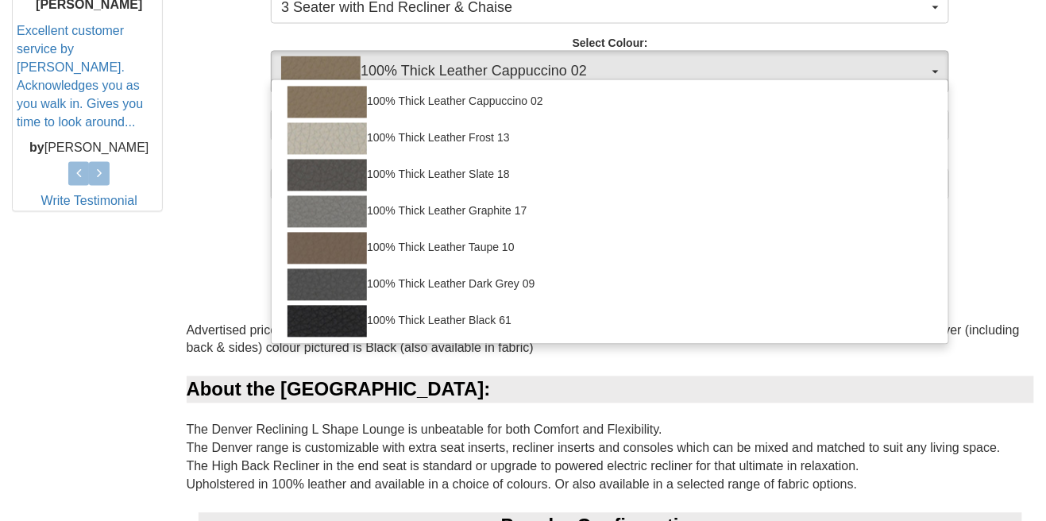  What do you see at coordinates (327, 212) in the screenshot?
I see `img: 100% Thick Leather Graphite 17` at bounding box center [327, 212].